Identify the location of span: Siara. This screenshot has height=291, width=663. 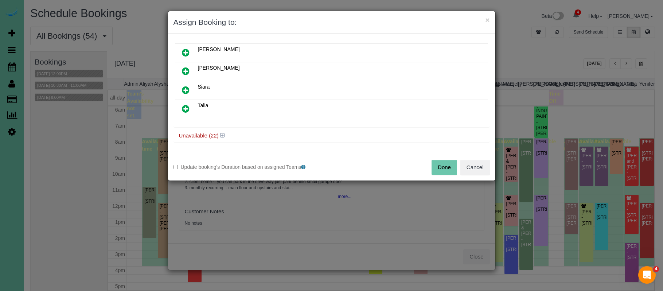
(204, 87).